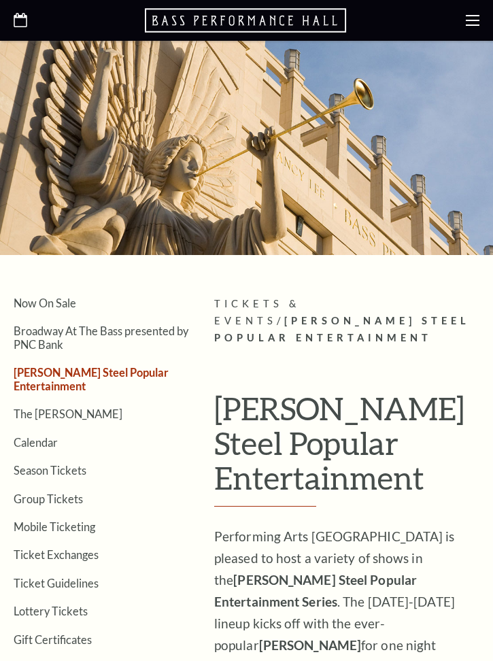  Describe the element at coordinates (52, 640) in the screenshot. I see `a: Gift Certificates` at that location.